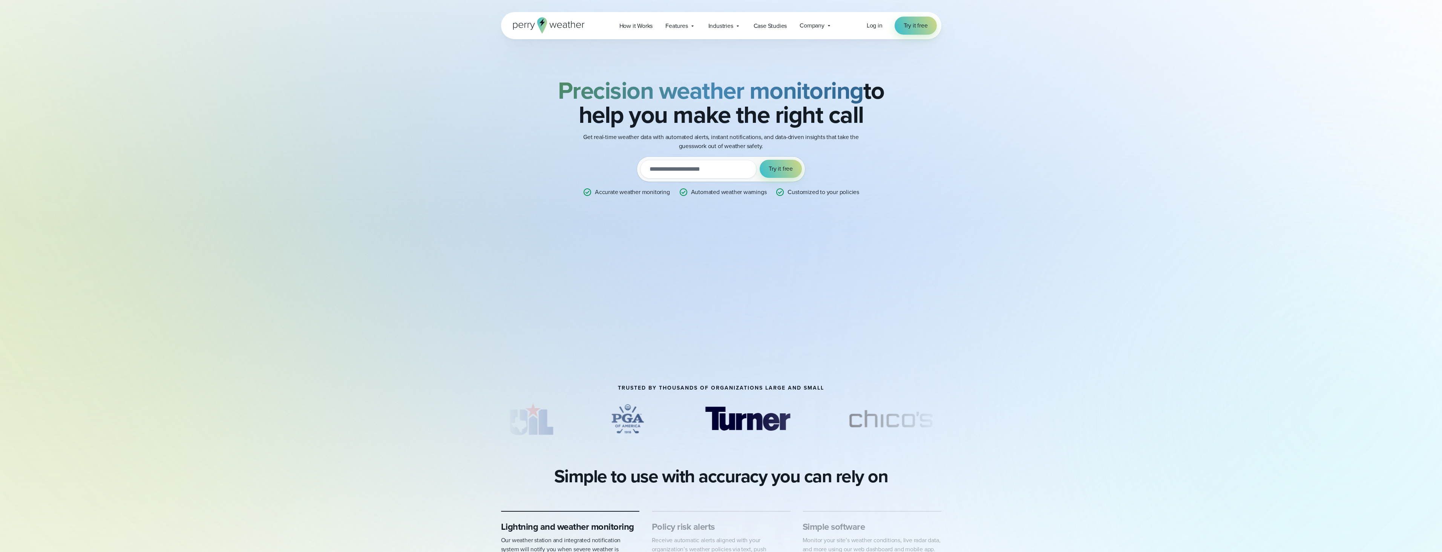  What do you see at coordinates (570, 527) in the screenshot?
I see `h3: Lightning and weather monitoring` at bounding box center [570, 527].